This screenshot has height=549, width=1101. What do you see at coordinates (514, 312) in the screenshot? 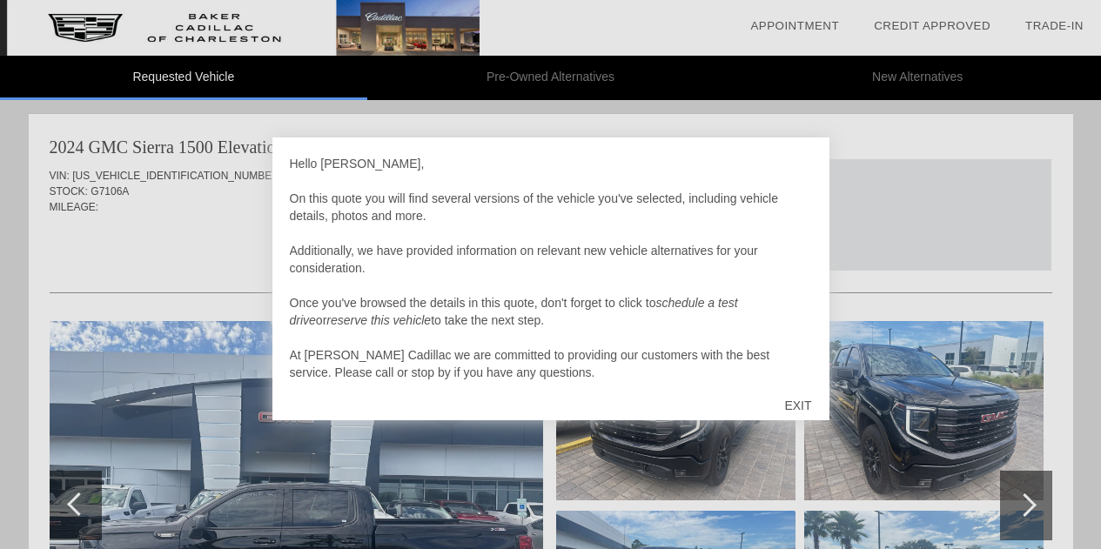
I see `em: schedule a test drive` at bounding box center [514, 312].